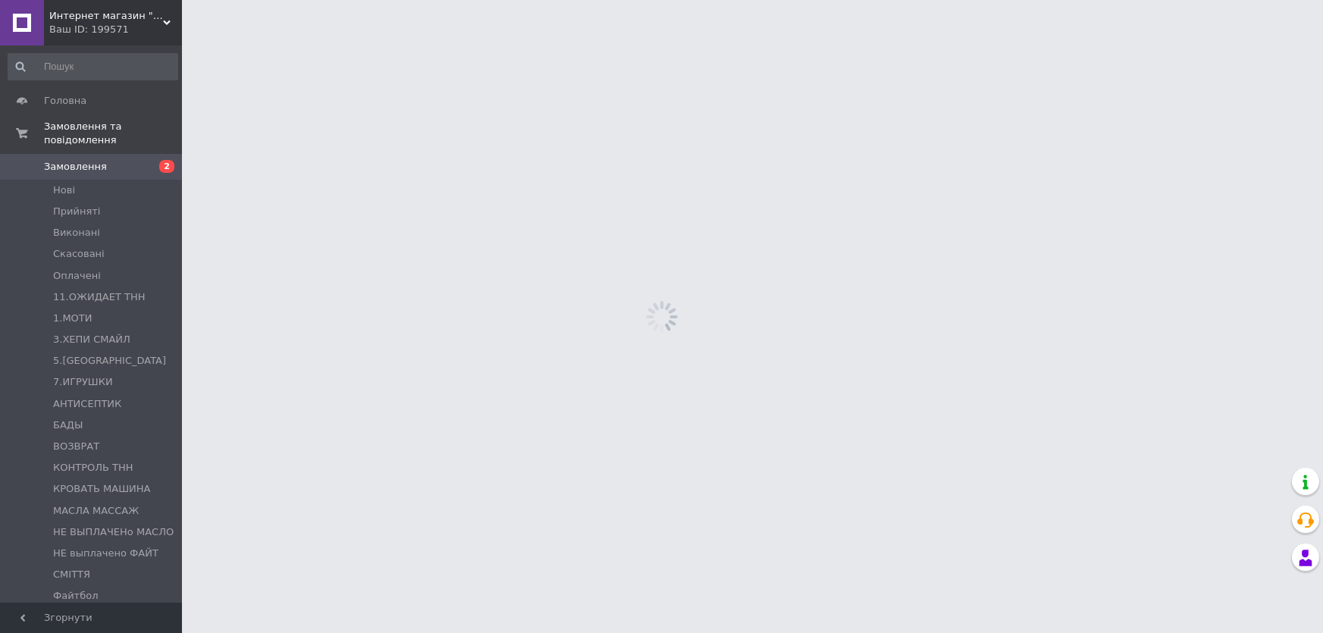 This screenshot has width=1323, height=633. Describe the element at coordinates (105, 554) in the screenshot. I see `span: НЕ выплачено ФАЙТ` at that location.